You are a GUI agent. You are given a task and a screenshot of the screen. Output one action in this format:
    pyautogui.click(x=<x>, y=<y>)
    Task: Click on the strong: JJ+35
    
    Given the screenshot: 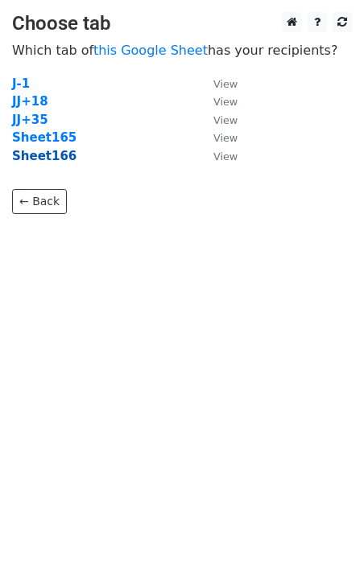 What is the action you would take?
    pyautogui.click(x=30, y=120)
    